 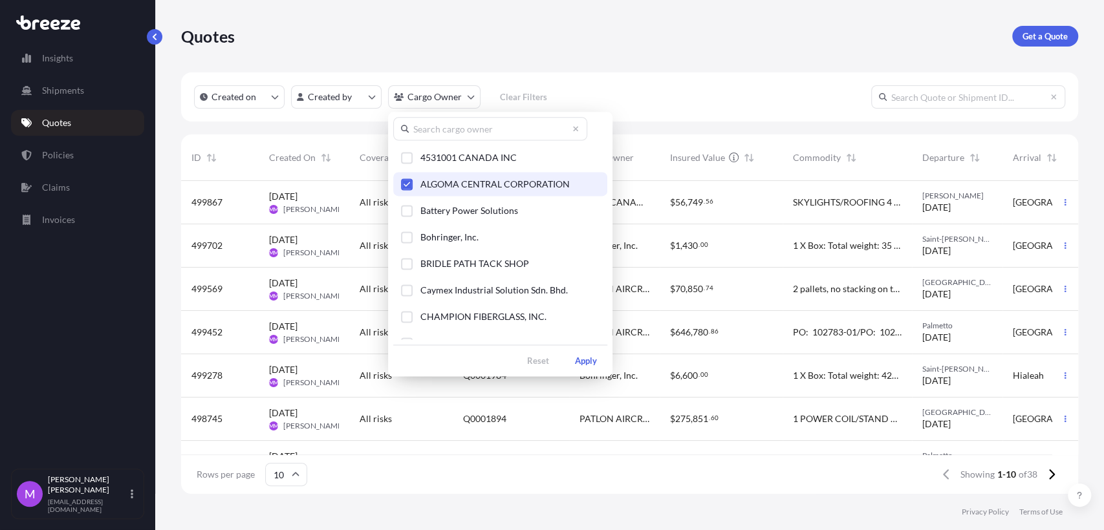 I want to click on button: Bohringer, Inc., so click(x=500, y=237).